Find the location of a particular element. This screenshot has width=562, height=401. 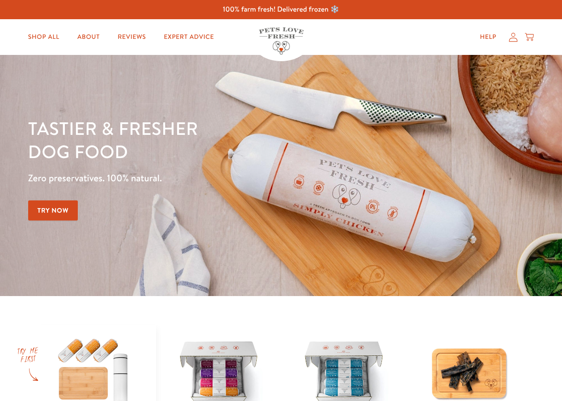

a: Help is located at coordinates (487, 37).